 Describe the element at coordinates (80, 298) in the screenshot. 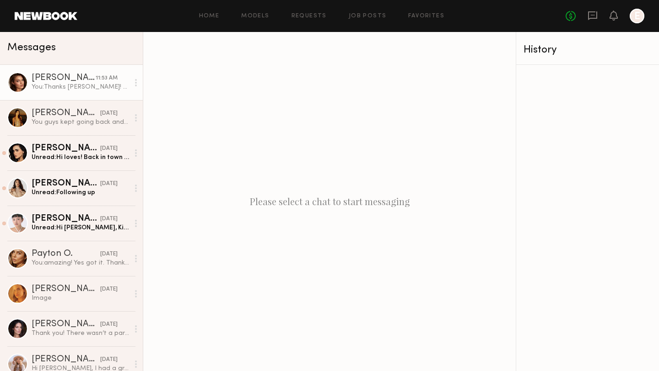

I see `div: Image` at that location.